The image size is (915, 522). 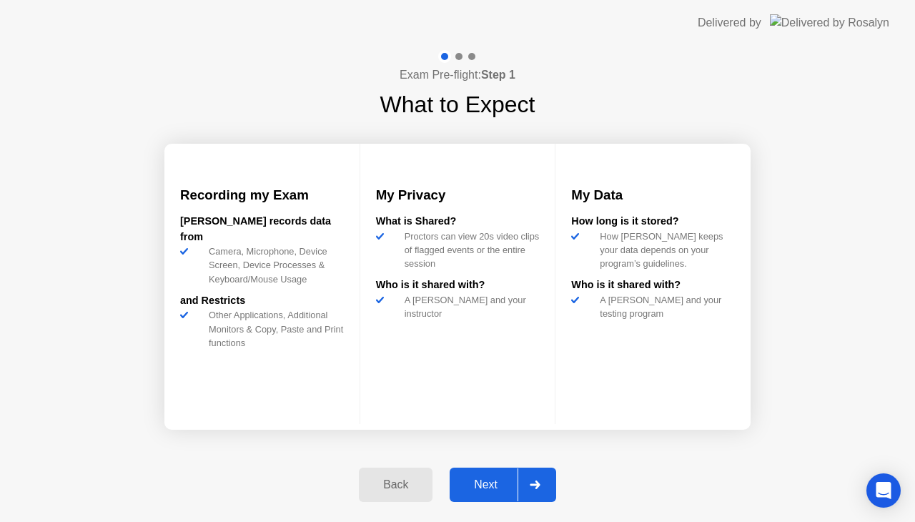 I want to click on div: Open Intercom Messenger, so click(x=884, y=490).